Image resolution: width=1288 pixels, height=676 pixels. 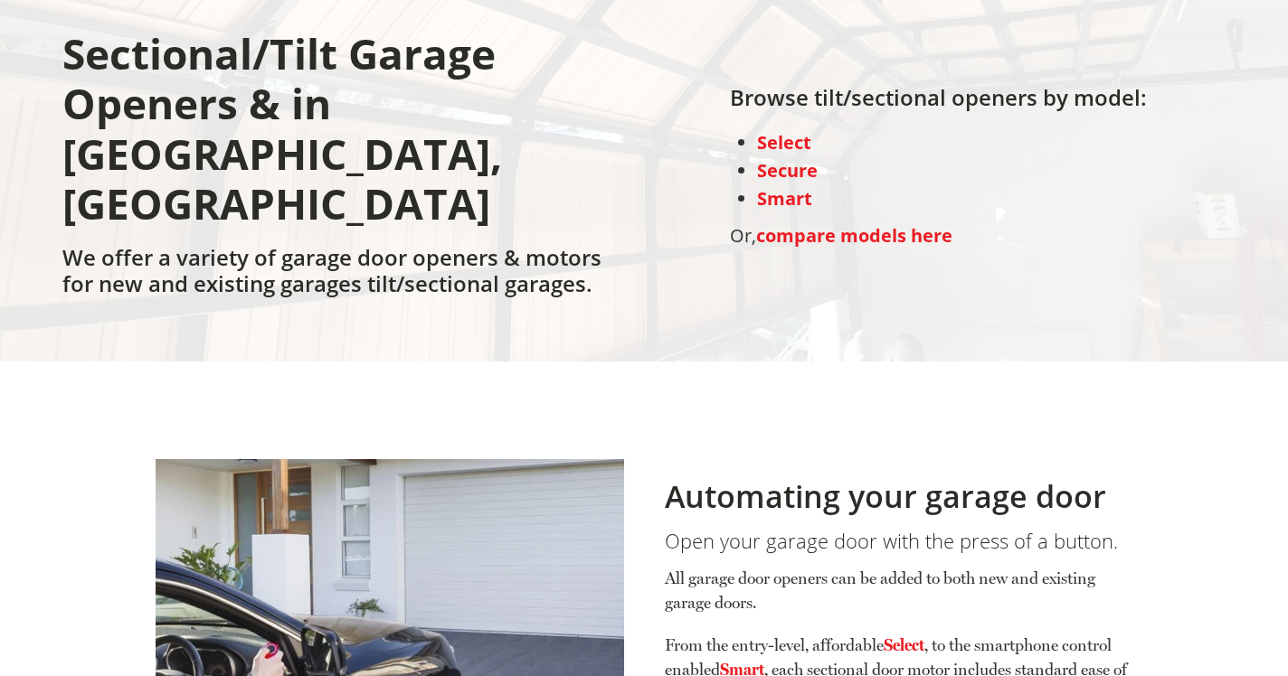 I want to click on h2: Browse tilt/sectional openers by model:, so click(x=938, y=102).